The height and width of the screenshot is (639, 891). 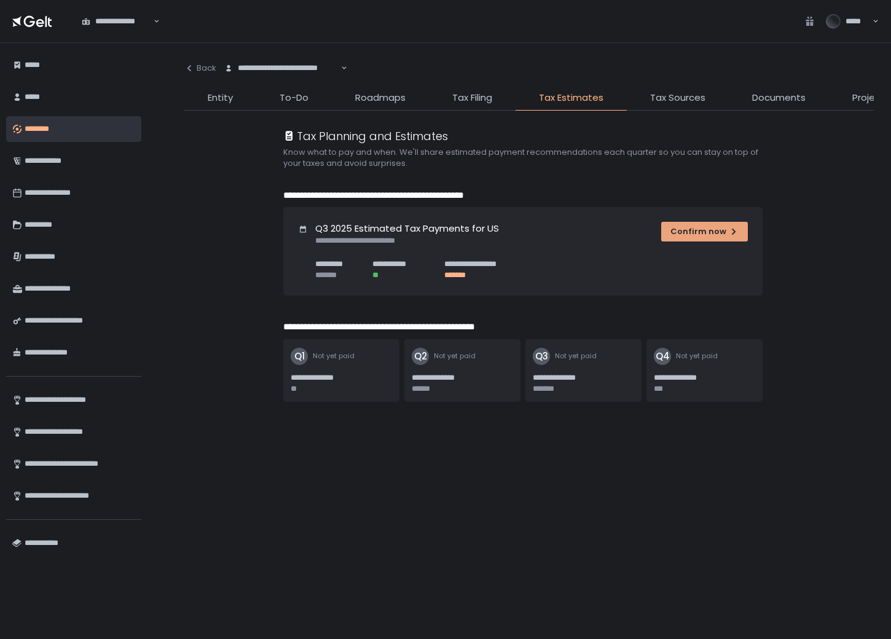 I want to click on span: Tax Filing, so click(x=472, y=98).